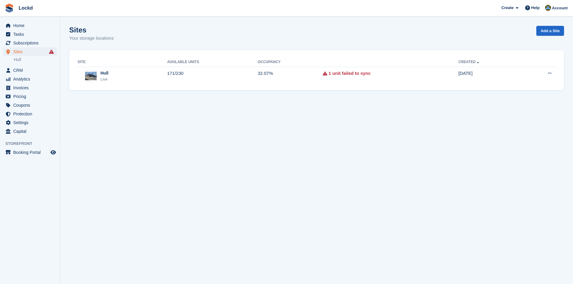 The width and height of the screenshot is (573, 284). What do you see at coordinates (31, 52) in the screenshot?
I see `span: Sites` at bounding box center [31, 52].